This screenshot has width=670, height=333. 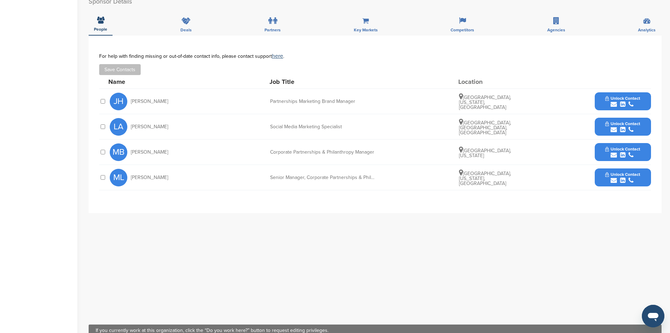 I want to click on span: Competitors, so click(x=462, y=30).